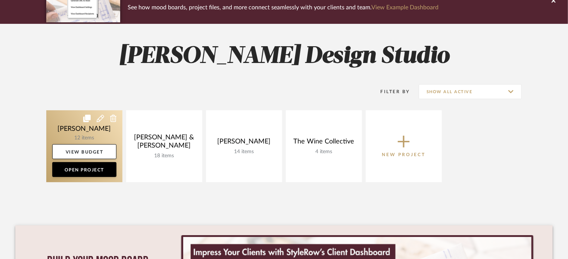  I want to click on p: New Project, so click(404, 155).